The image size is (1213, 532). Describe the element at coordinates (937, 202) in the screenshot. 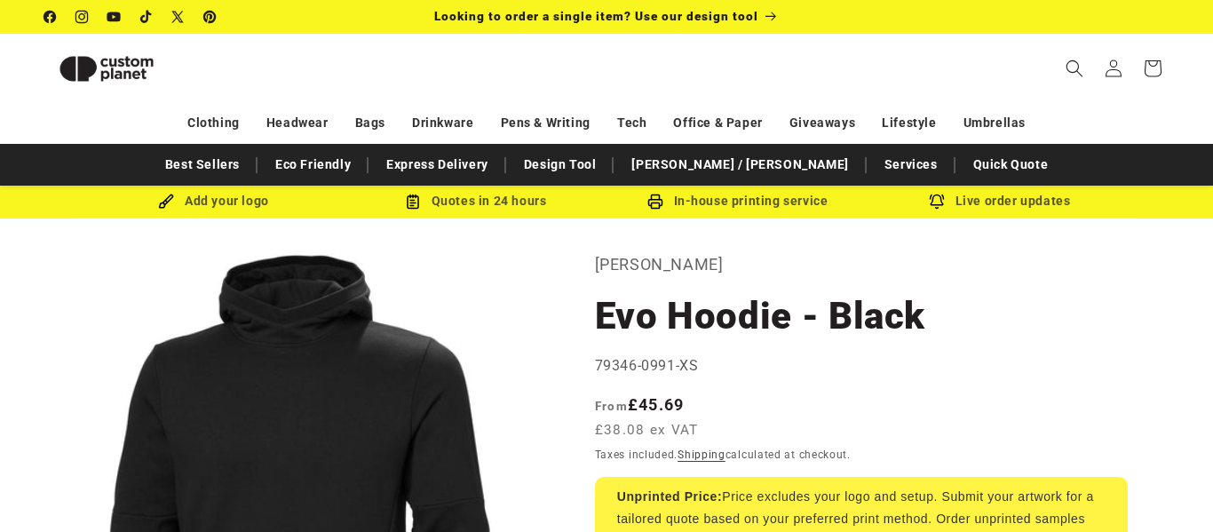

I see `img: Order updates` at that location.